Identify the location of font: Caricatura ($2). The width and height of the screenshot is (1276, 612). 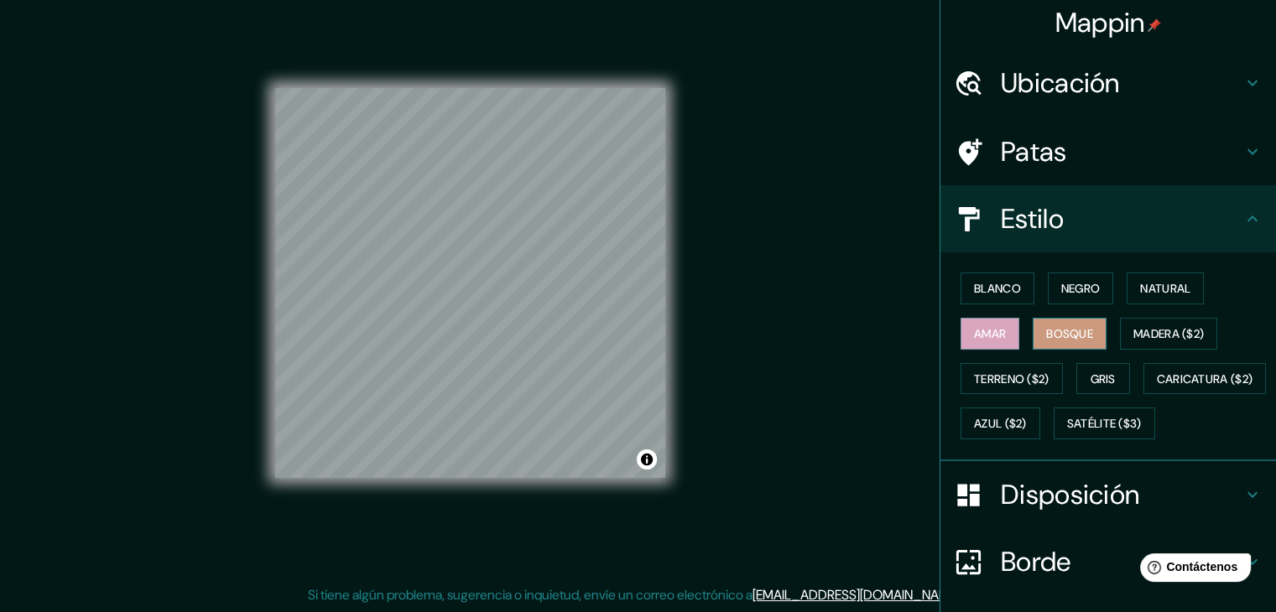
(1204, 379).